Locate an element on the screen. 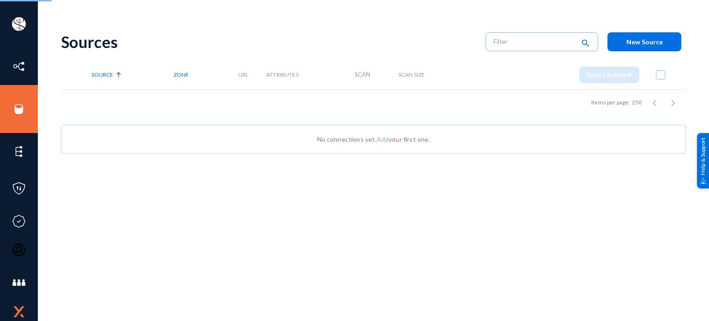  span: Scan Size is located at coordinates (411, 74).